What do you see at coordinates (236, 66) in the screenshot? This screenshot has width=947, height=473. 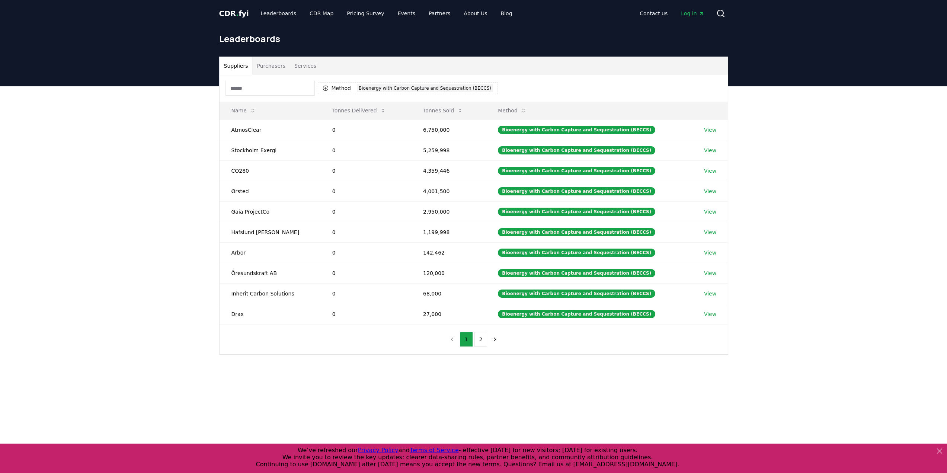 I see `button: Suppliers` at bounding box center [236, 66].